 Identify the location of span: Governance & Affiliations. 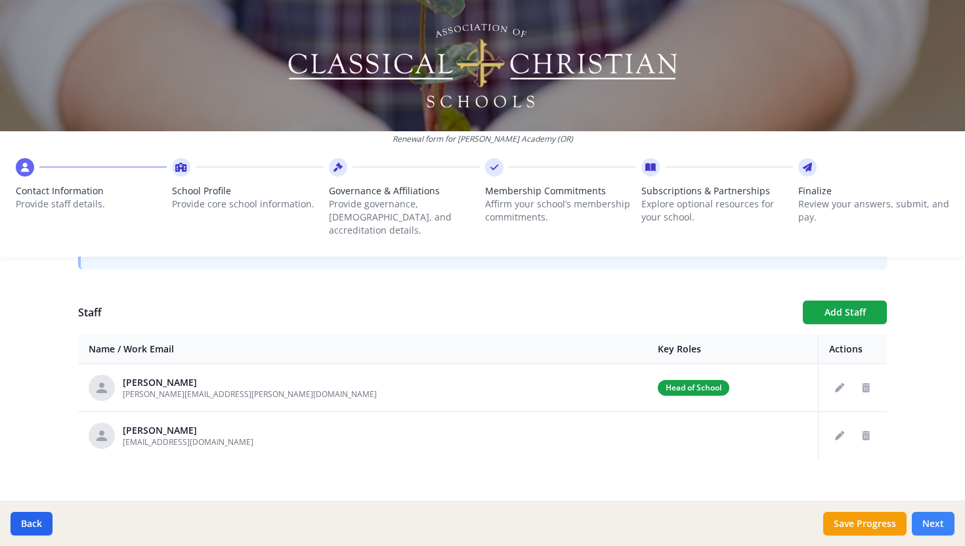
(405, 191).